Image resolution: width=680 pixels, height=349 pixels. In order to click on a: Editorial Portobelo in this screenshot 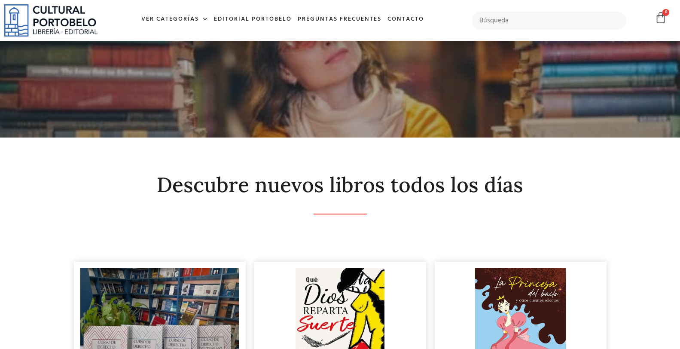, I will do `click(253, 19)`.